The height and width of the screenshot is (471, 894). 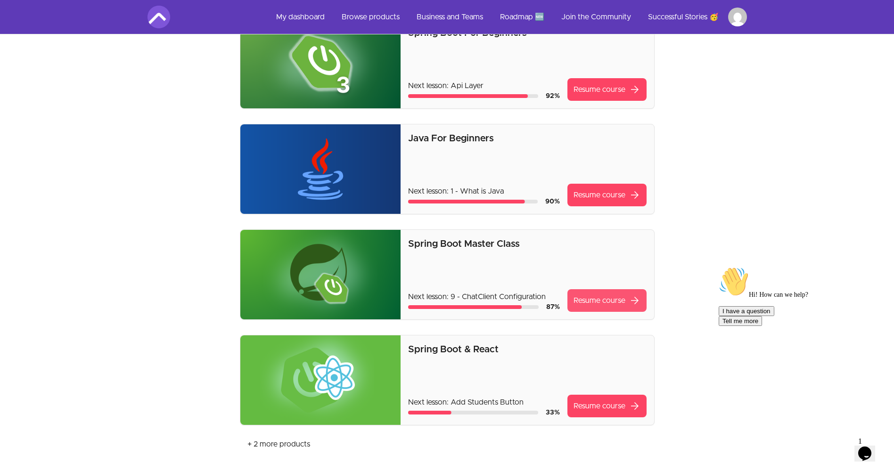 What do you see at coordinates (483, 402) in the screenshot?
I see `p: Next lesson: Add Students Button` at bounding box center [483, 402].